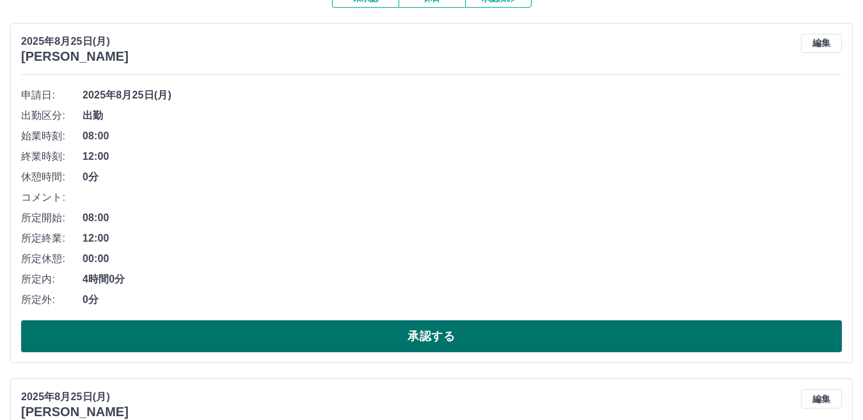 Image resolution: width=863 pixels, height=420 pixels. I want to click on span: 4時間0分, so click(462, 279).